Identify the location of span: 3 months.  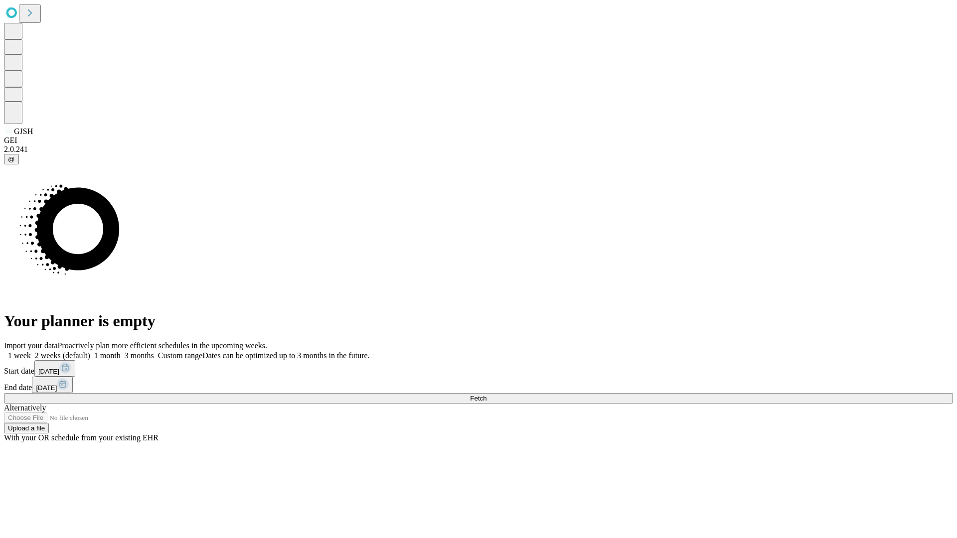
(139, 355).